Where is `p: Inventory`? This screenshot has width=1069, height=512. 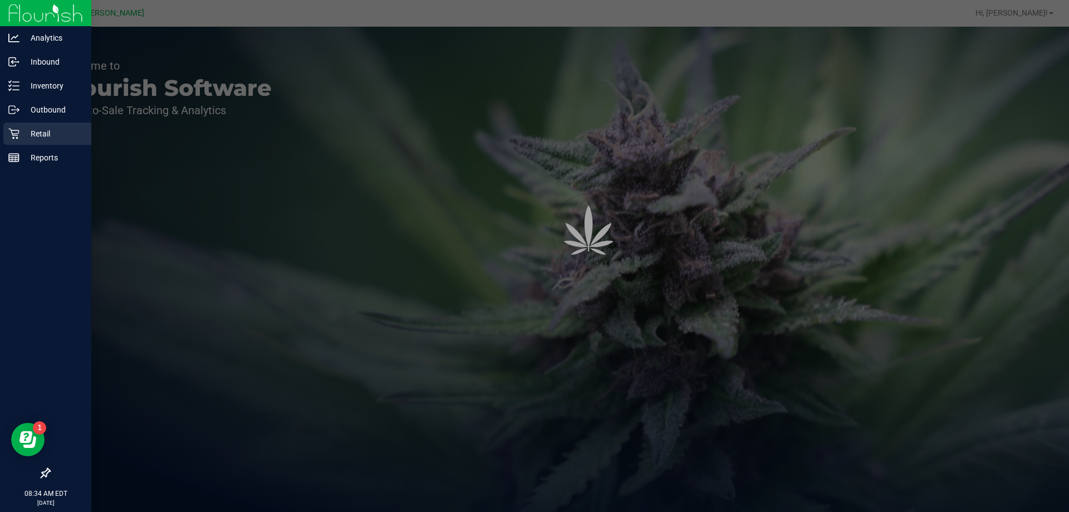
p: Inventory is located at coordinates (53, 86).